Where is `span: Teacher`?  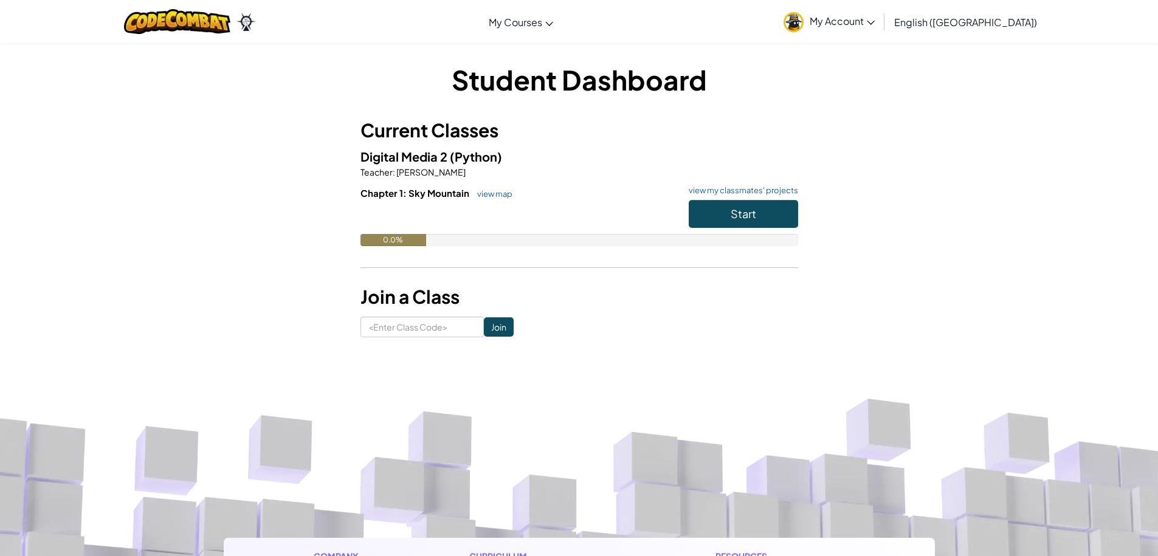
span: Teacher is located at coordinates (376, 172).